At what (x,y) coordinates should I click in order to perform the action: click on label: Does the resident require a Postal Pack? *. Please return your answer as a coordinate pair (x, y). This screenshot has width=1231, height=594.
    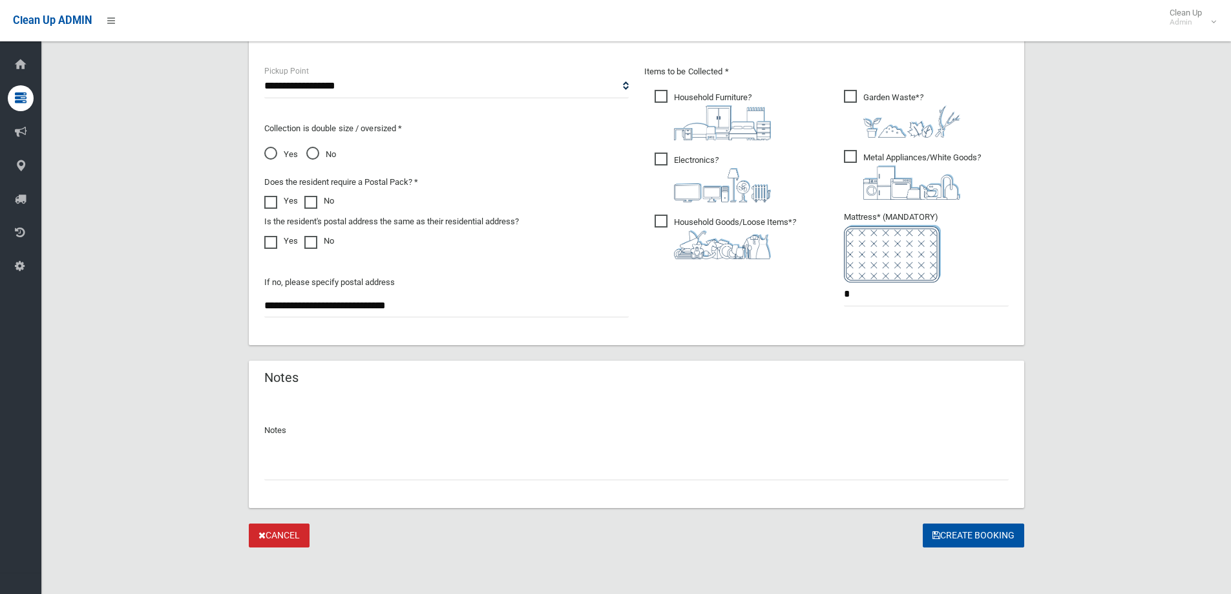
    Looking at the image, I should click on (341, 182).